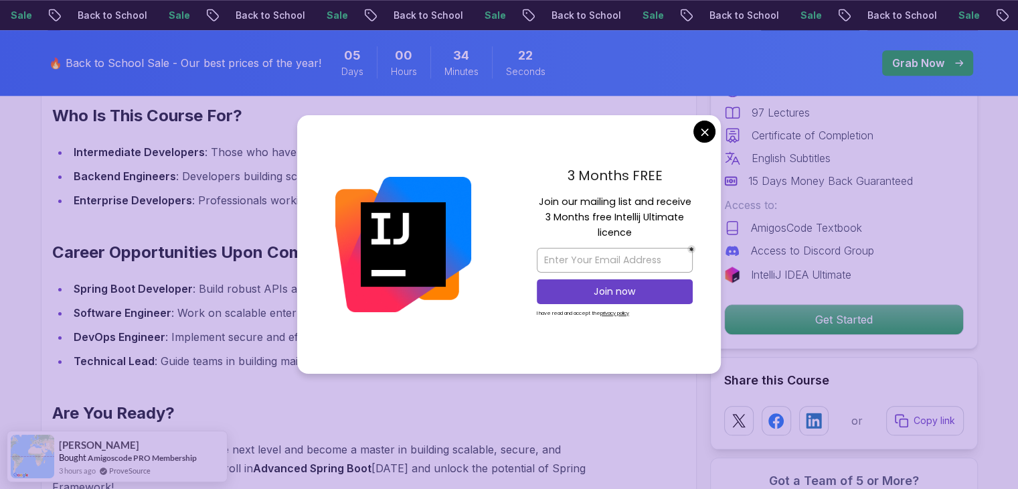  What do you see at coordinates (807, 228) in the screenshot?
I see `p: AmigosCode Textbook` at bounding box center [807, 228].